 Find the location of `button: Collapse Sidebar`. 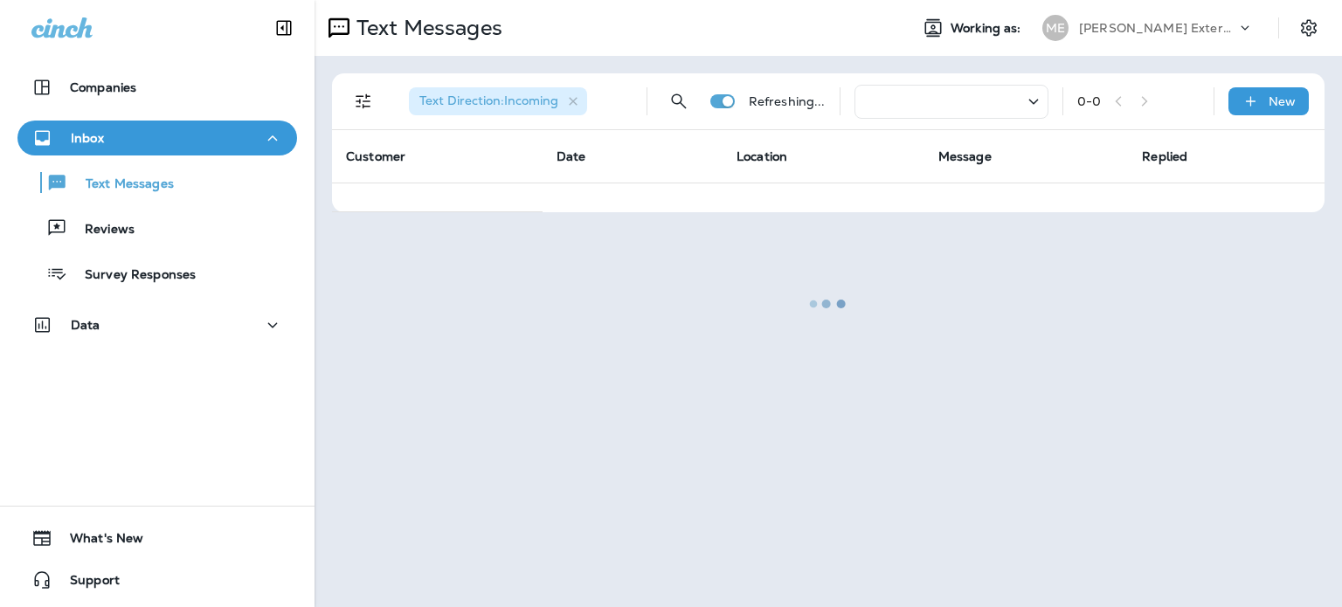

button: Collapse Sidebar is located at coordinates (284, 28).